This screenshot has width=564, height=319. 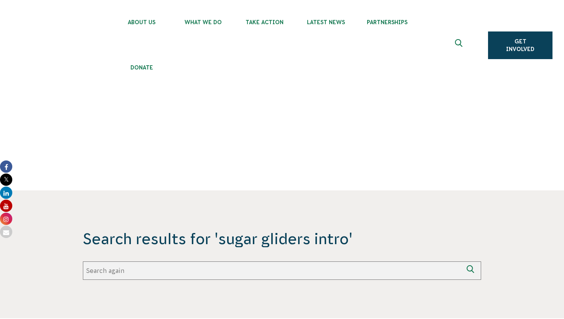 I want to click on a: Get Involved, so click(x=521, y=45).